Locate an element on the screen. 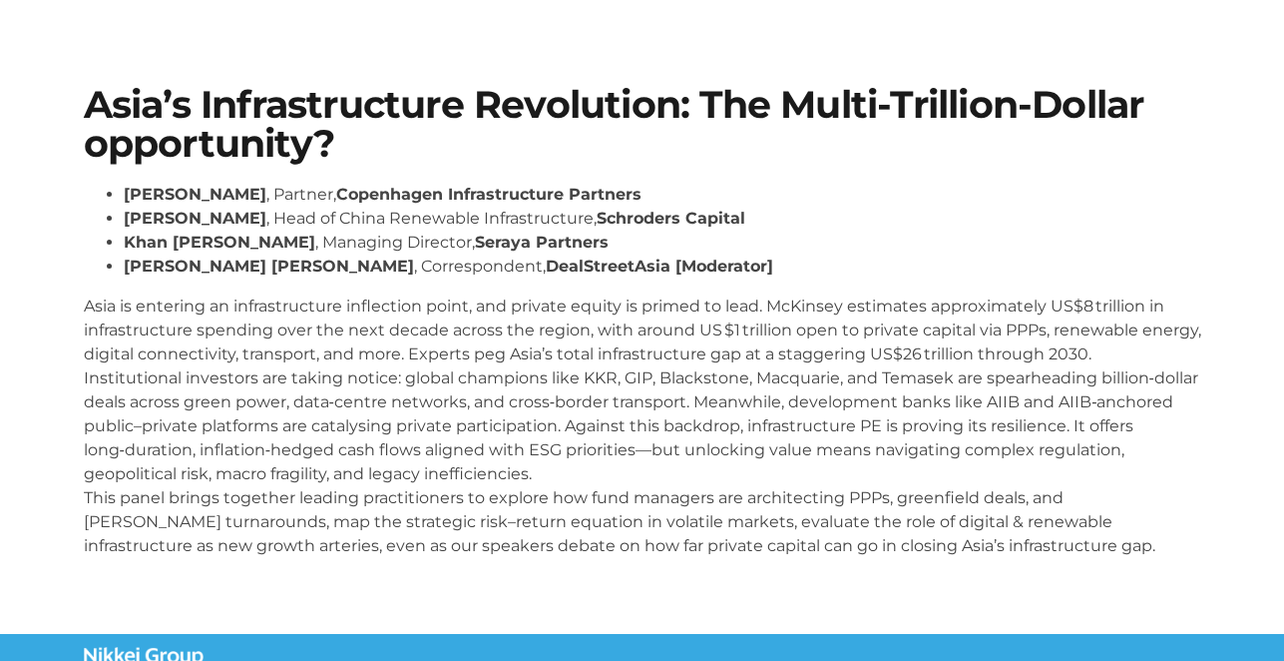 This screenshot has height=661, width=1284. li: , Partner, is located at coordinates (663, 195).